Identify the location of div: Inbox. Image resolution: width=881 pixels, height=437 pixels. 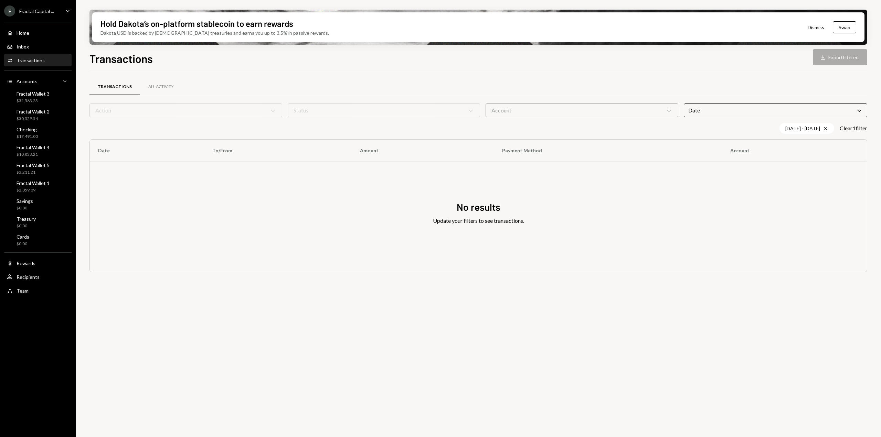
(23, 46).